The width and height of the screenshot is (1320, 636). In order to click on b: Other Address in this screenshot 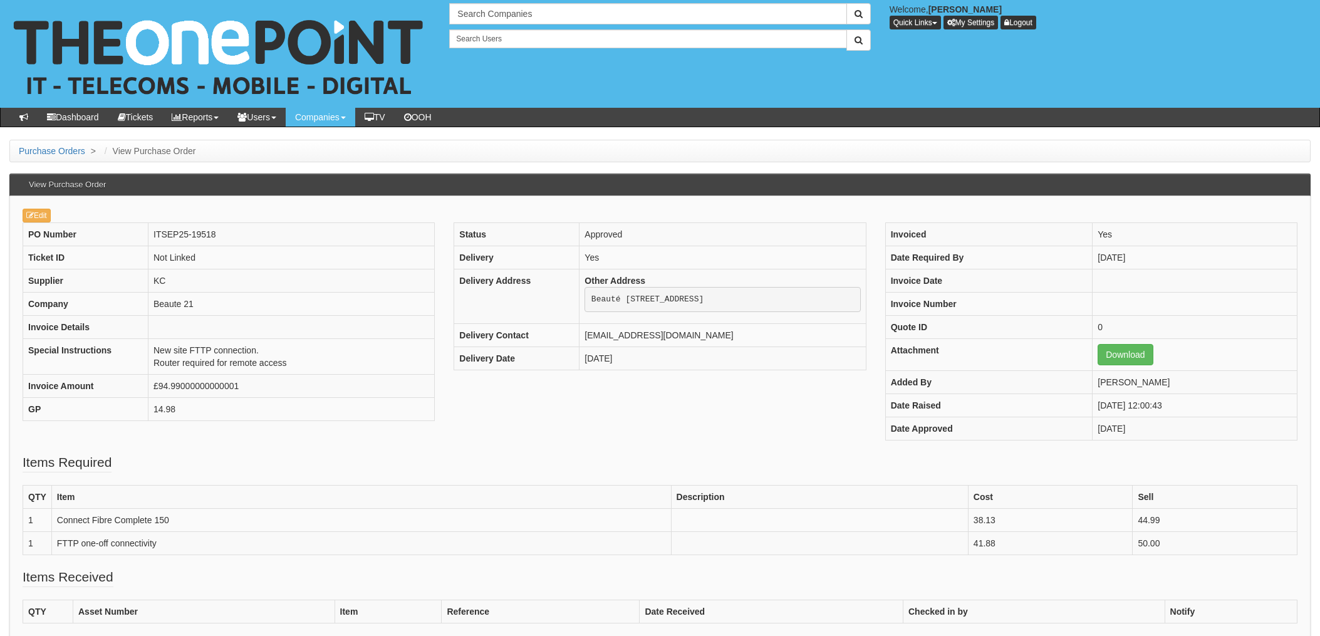, I will do `click(614, 281)`.